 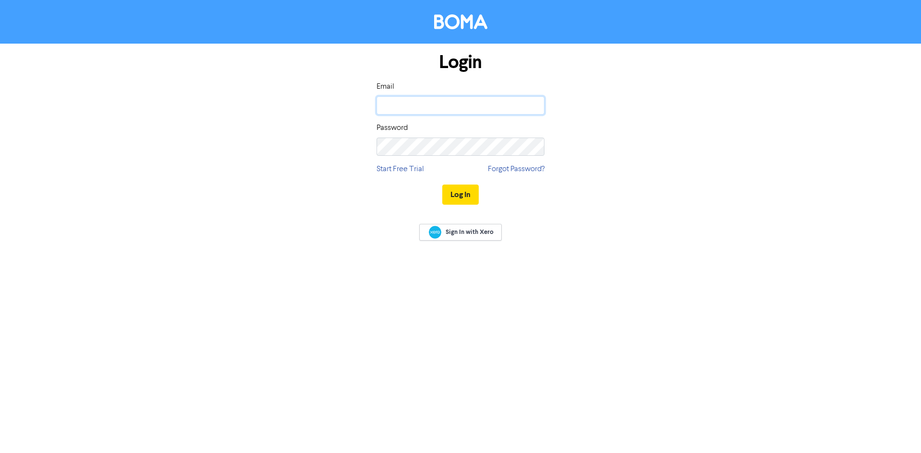 What do you see at coordinates (461, 22) in the screenshot?
I see `img: BOMA Logo` at bounding box center [461, 22].